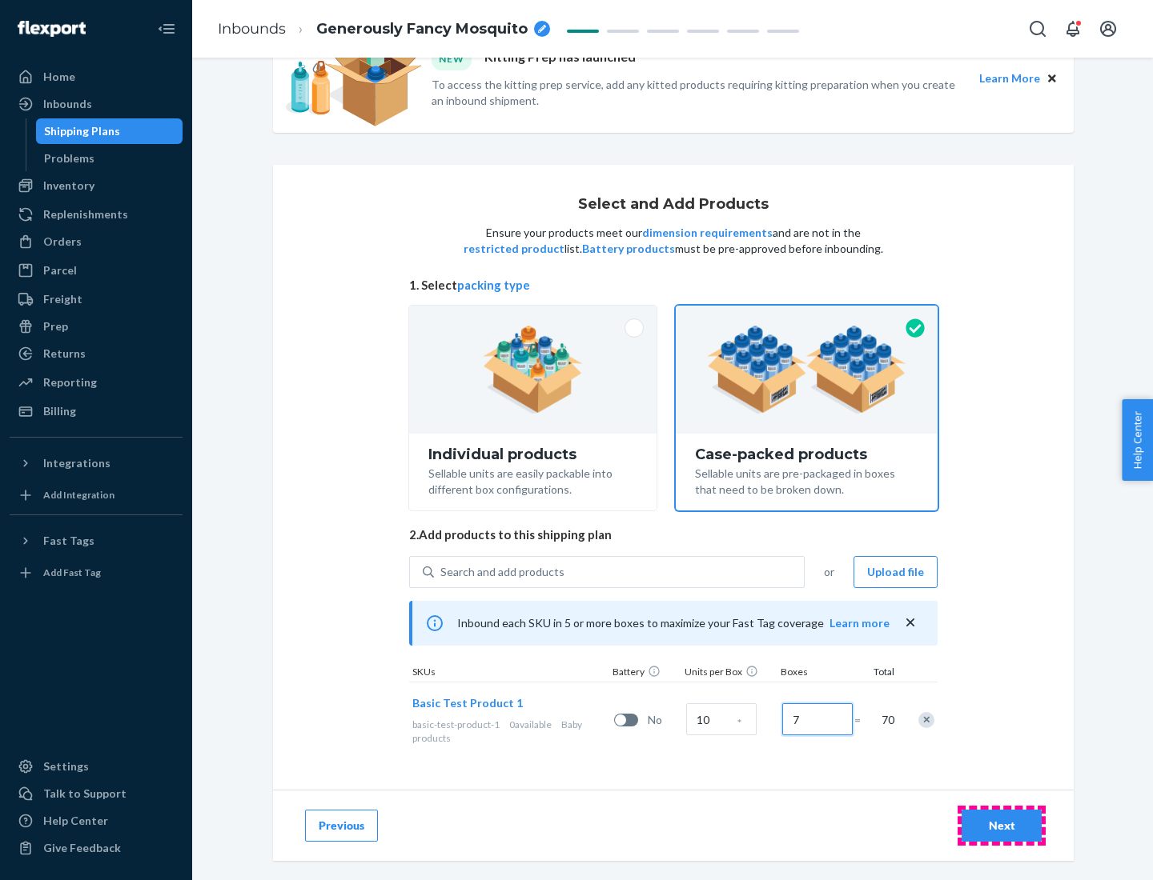  What do you see at coordinates (859, 623) in the screenshot?
I see `button: Learn more` at bounding box center [859, 623].